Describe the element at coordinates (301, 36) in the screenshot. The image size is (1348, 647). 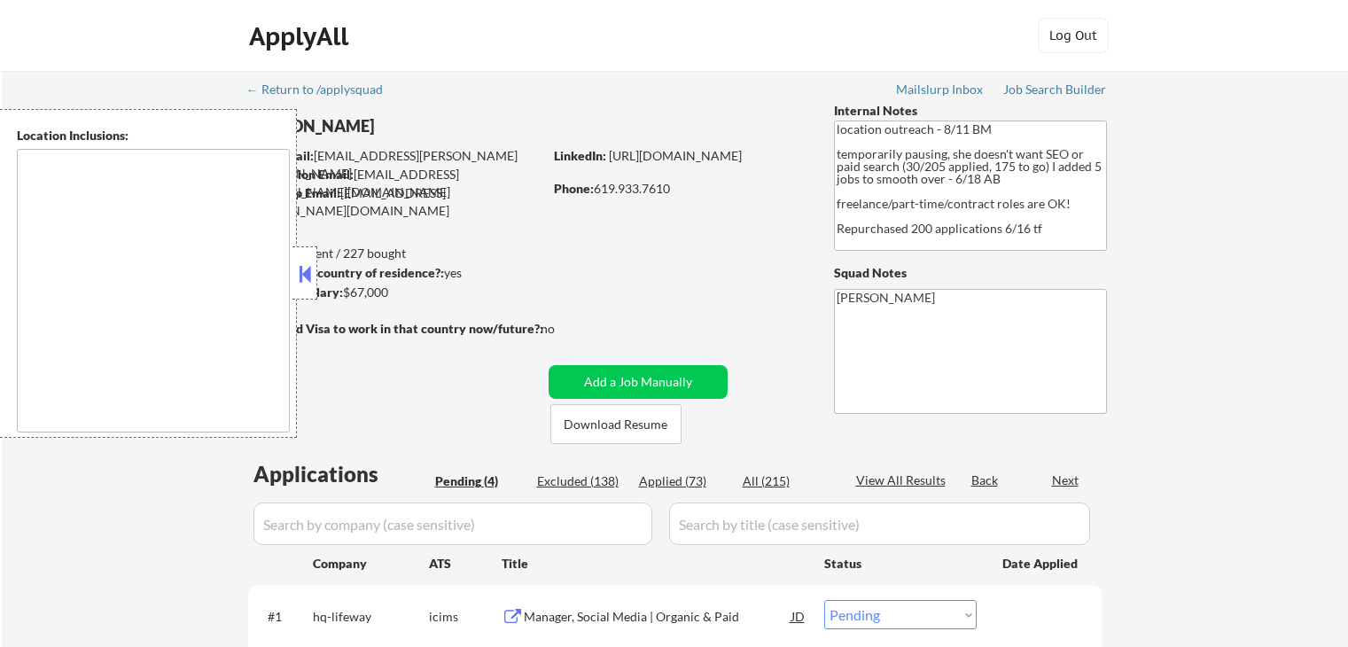
I see `div: ApplyAll` at that location.